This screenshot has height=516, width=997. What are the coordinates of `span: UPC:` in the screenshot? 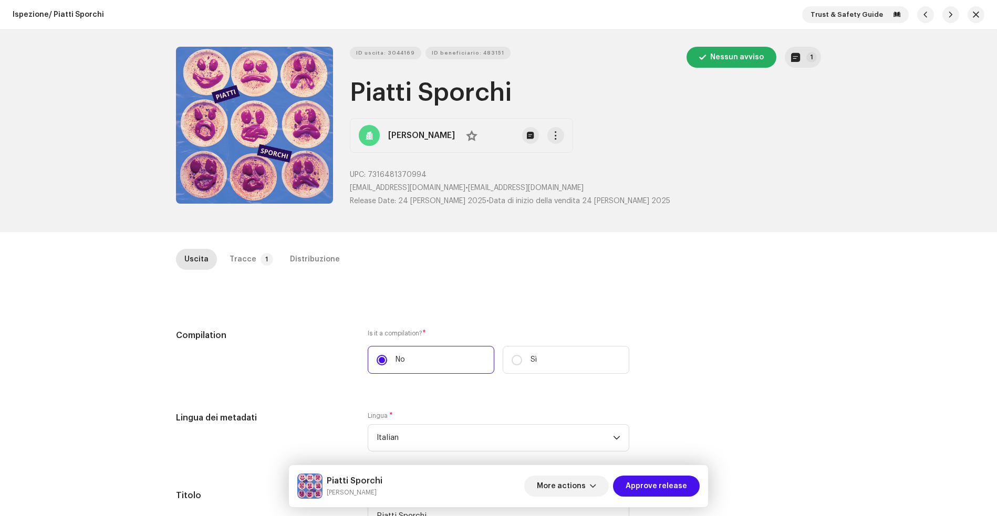 It's located at (358, 175).